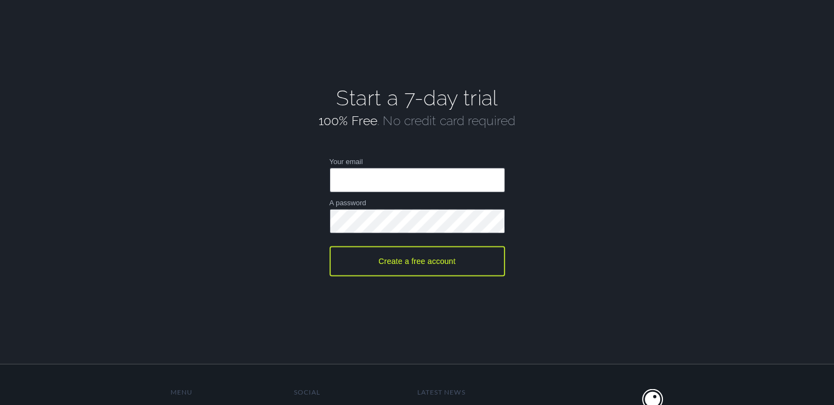 This screenshot has height=405, width=834. I want to click on h2: . No credit card required, so click(417, 120).